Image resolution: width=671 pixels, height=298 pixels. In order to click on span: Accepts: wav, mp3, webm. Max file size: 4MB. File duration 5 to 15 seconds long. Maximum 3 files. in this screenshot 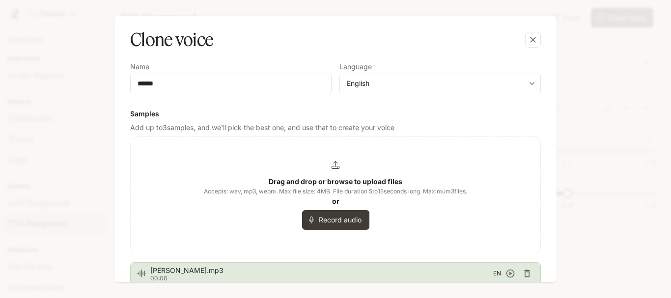, I will do `click(335, 192)`.